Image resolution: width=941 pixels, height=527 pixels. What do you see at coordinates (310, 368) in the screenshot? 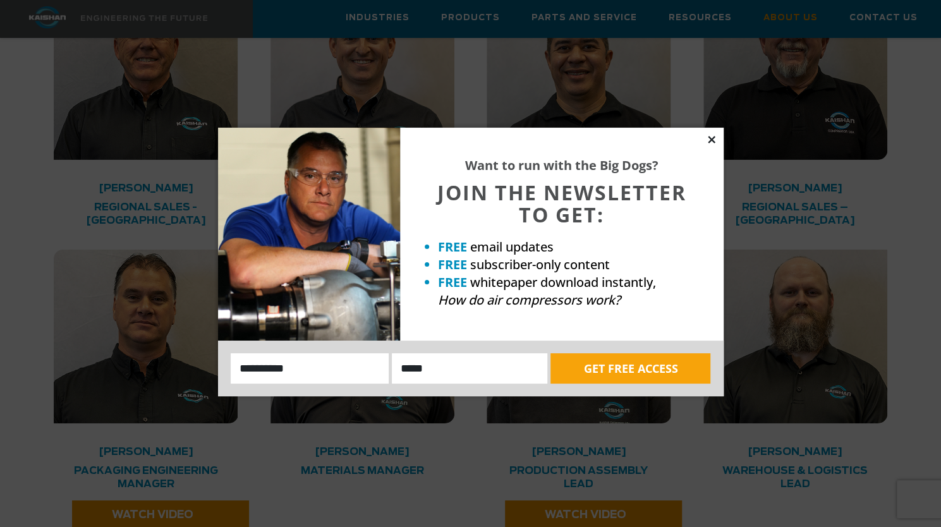
I see `input: Name:` at bounding box center [310, 368].